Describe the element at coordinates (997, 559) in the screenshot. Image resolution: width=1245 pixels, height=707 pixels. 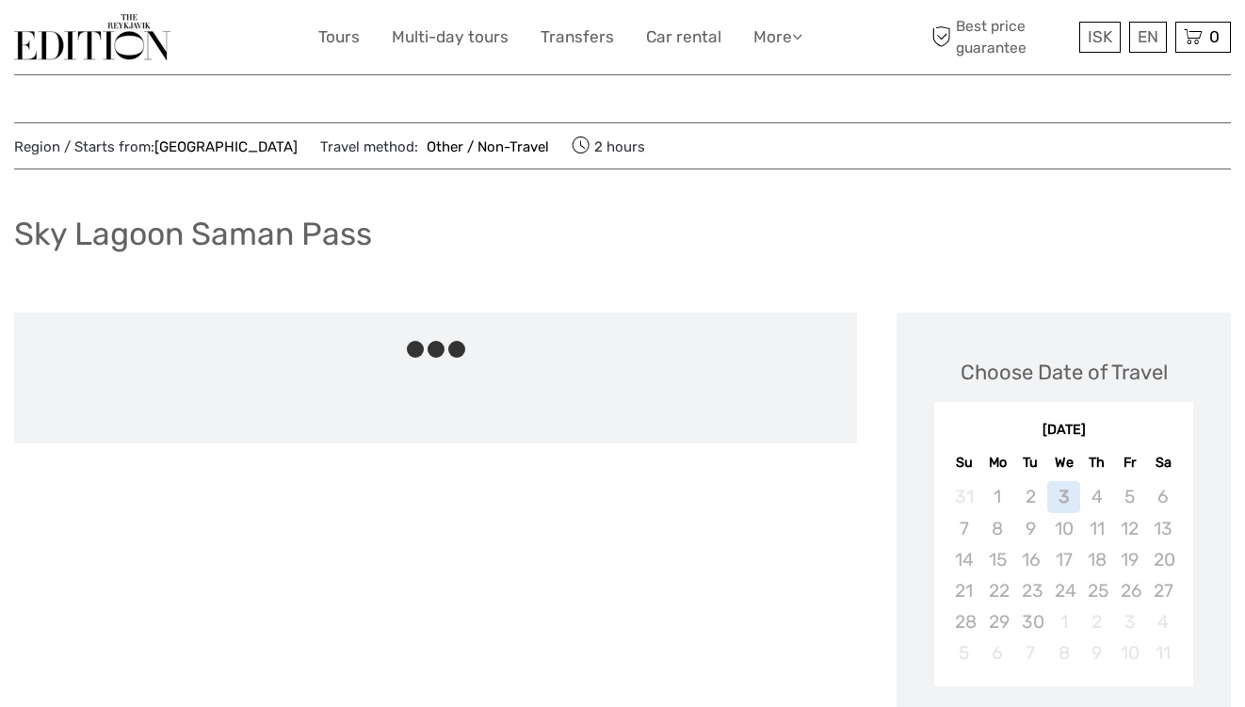
I see `div: Not available Monday, September 15th, 2025` at that location.